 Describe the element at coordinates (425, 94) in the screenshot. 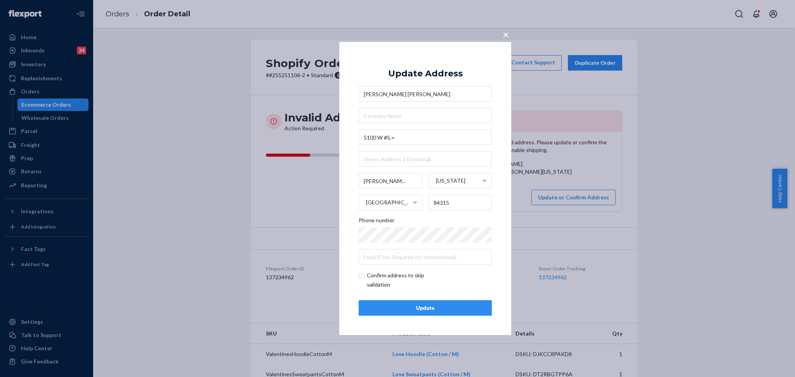

I see `input: First & Last Name` at that location.